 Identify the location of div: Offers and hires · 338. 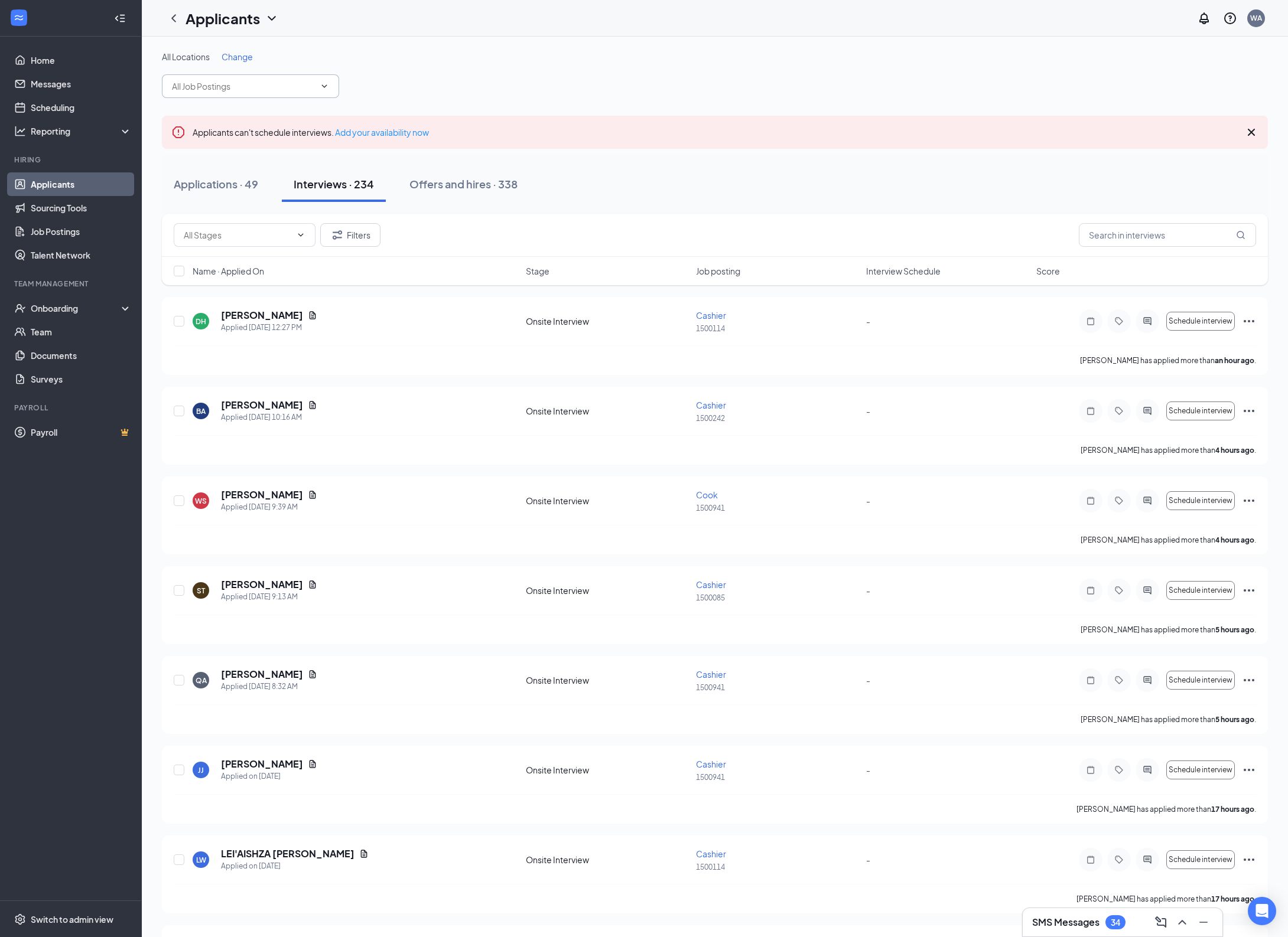
(463, 184).